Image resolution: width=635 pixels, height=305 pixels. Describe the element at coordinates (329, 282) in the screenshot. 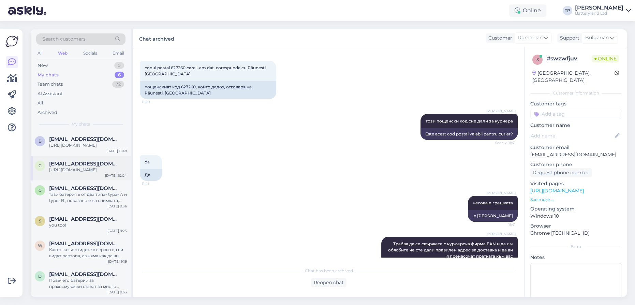

I see `div: Reopen chat` at that location.